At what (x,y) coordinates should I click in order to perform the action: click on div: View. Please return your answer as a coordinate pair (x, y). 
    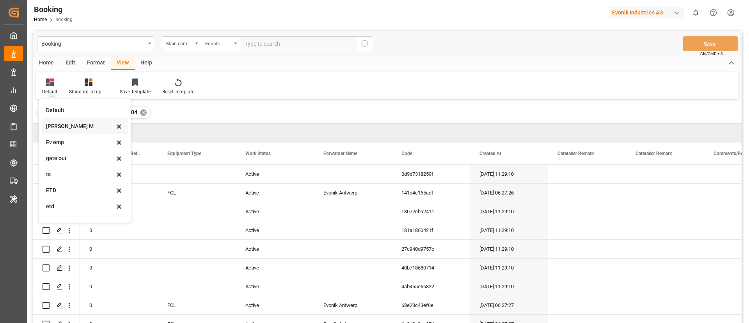
    Looking at the image, I should click on (122, 63).